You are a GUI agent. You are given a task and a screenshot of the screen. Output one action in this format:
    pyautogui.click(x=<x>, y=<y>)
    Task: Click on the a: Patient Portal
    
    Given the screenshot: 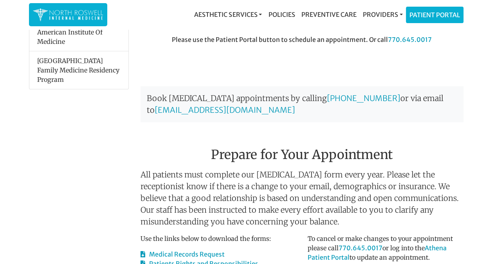 What is the action you would take?
    pyautogui.click(x=435, y=15)
    